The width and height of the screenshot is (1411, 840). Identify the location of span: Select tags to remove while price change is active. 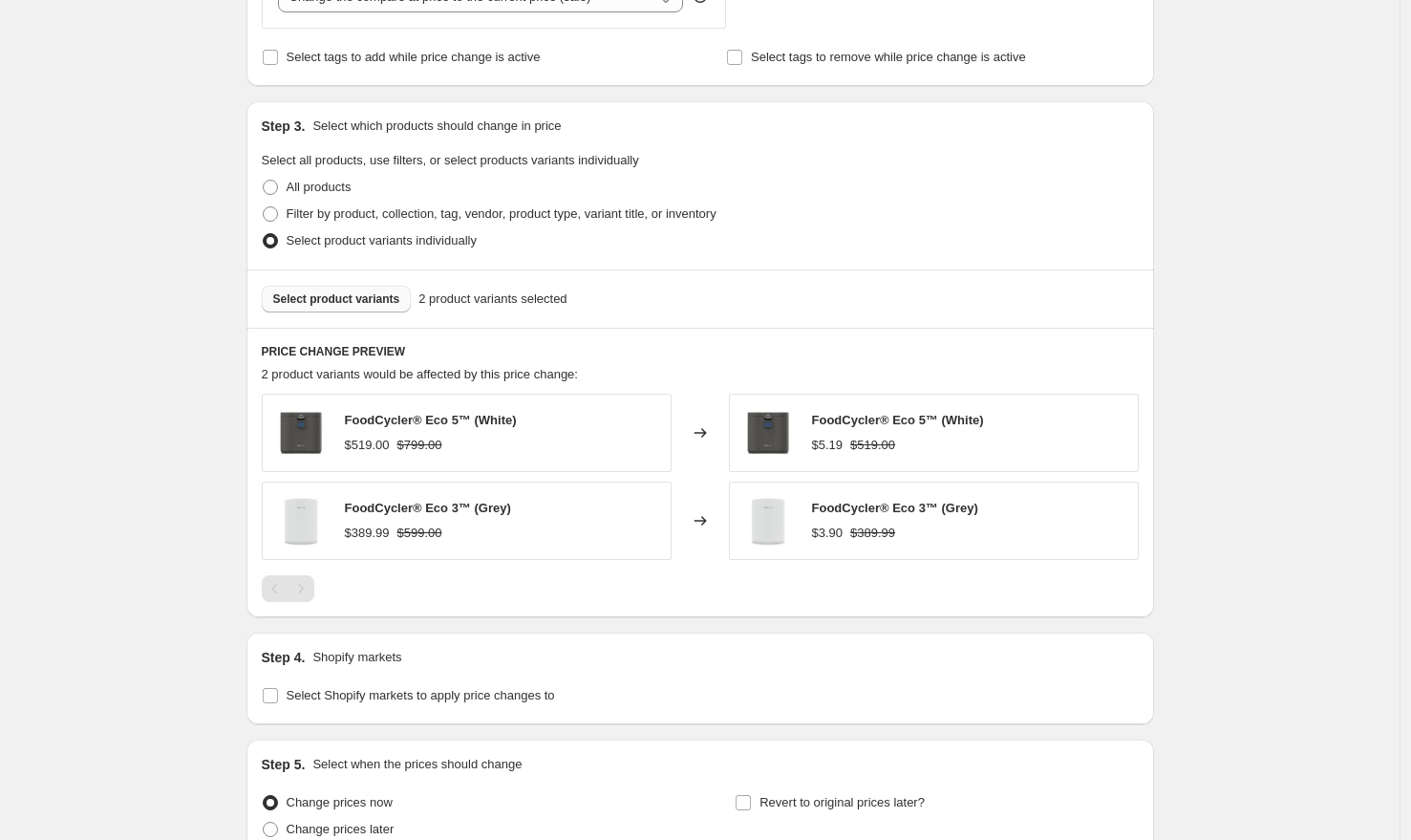
(888, 56).